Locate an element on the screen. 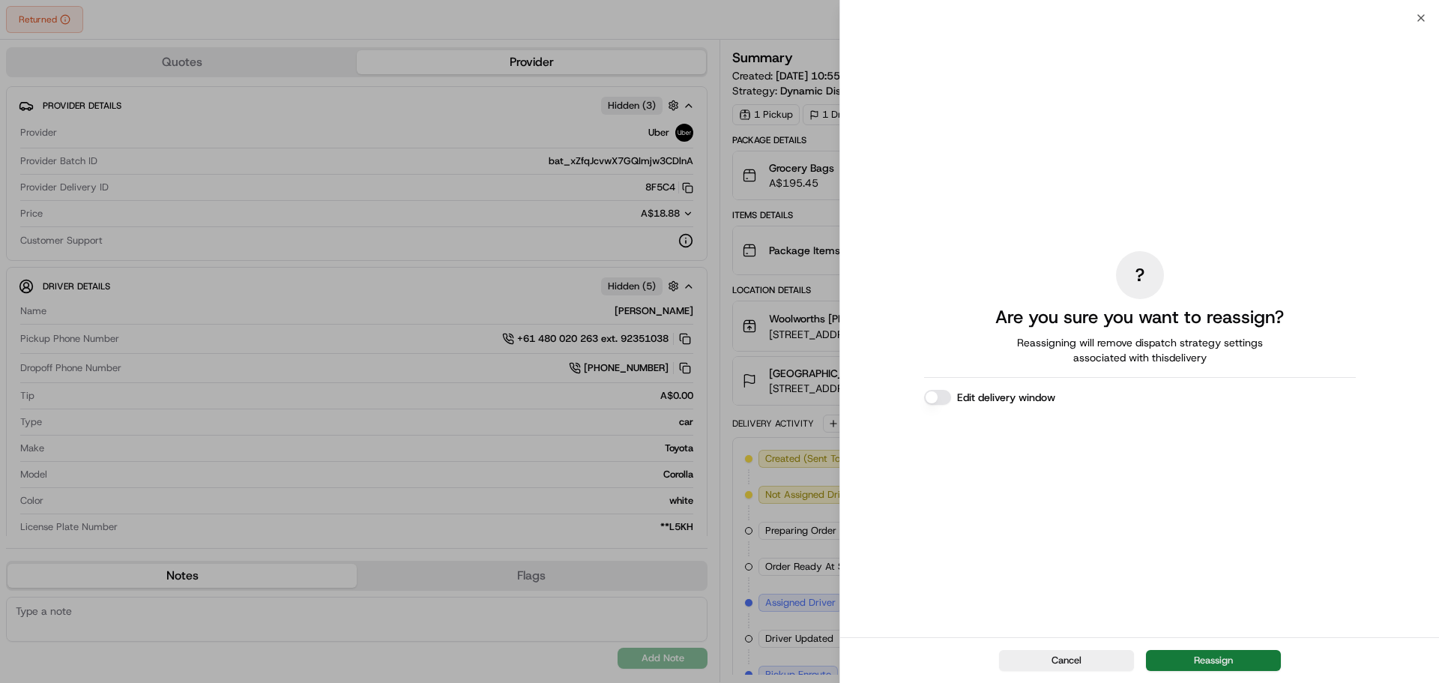 The height and width of the screenshot is (683, 1439). button: Reassign is located at coordinates (1213, 660).